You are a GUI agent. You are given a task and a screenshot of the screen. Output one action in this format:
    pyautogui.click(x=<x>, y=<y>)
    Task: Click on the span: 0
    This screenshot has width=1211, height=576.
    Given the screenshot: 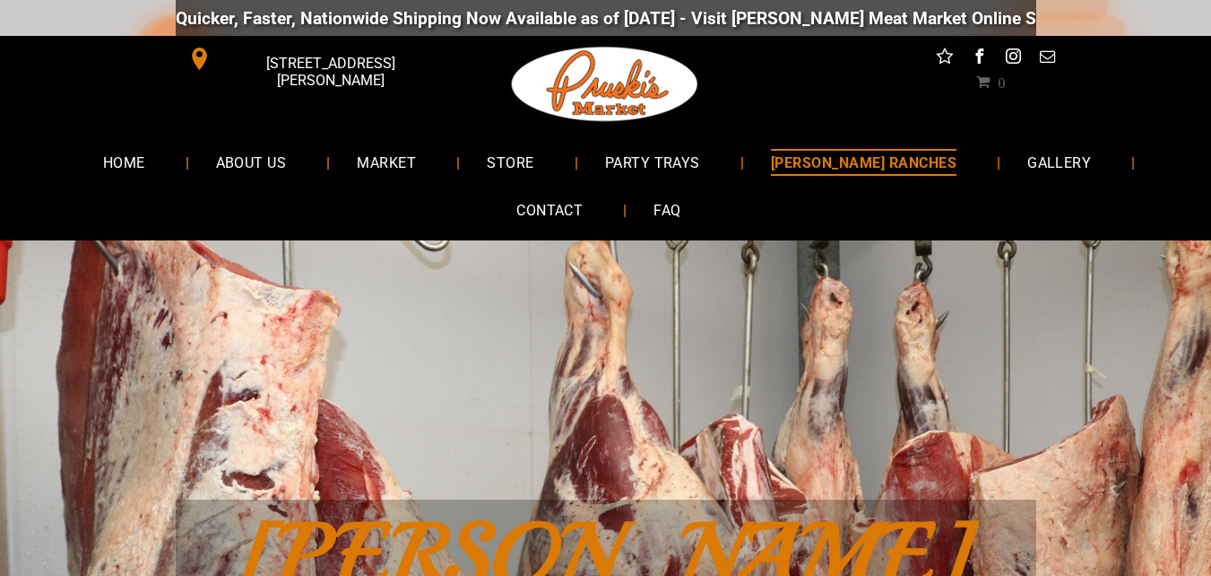 What is the action you would take?
    pyautogui.click(x=1001, y=82)
    